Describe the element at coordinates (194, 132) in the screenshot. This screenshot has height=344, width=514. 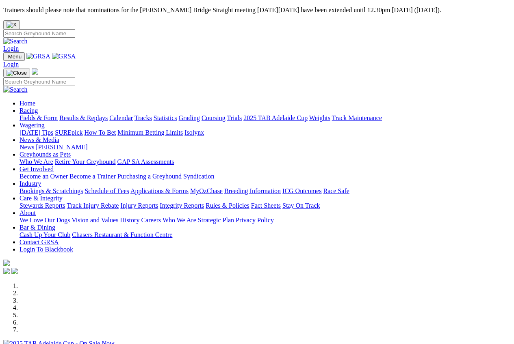
I see `a: Isolynx` at that location.